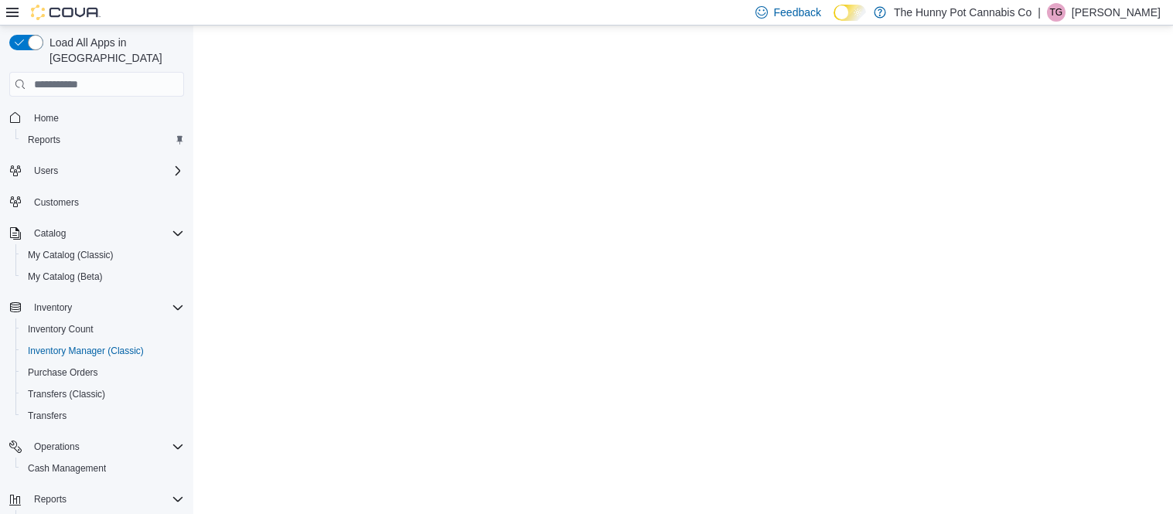 The width and height of the screenshot is (1173, 514). I want to click on button: Home, so click(97, 117).